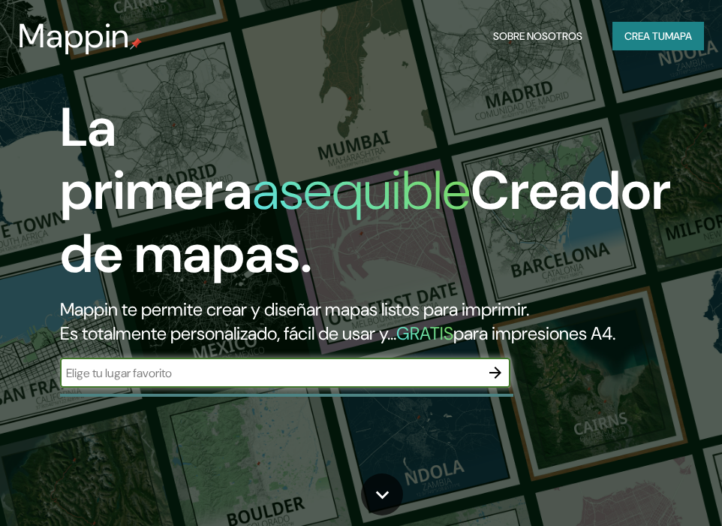  Describe the element at coordinates (361, 190) in the screenshot. I see `font: asequible` at that location.